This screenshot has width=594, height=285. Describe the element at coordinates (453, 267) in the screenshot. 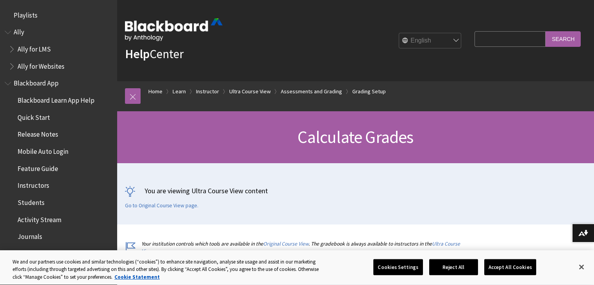

I see `button: Reject All` at that location.